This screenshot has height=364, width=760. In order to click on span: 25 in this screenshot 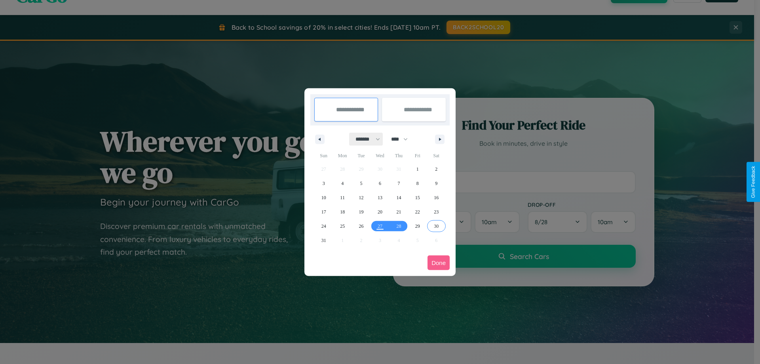, I will do `click(343, 226)`.